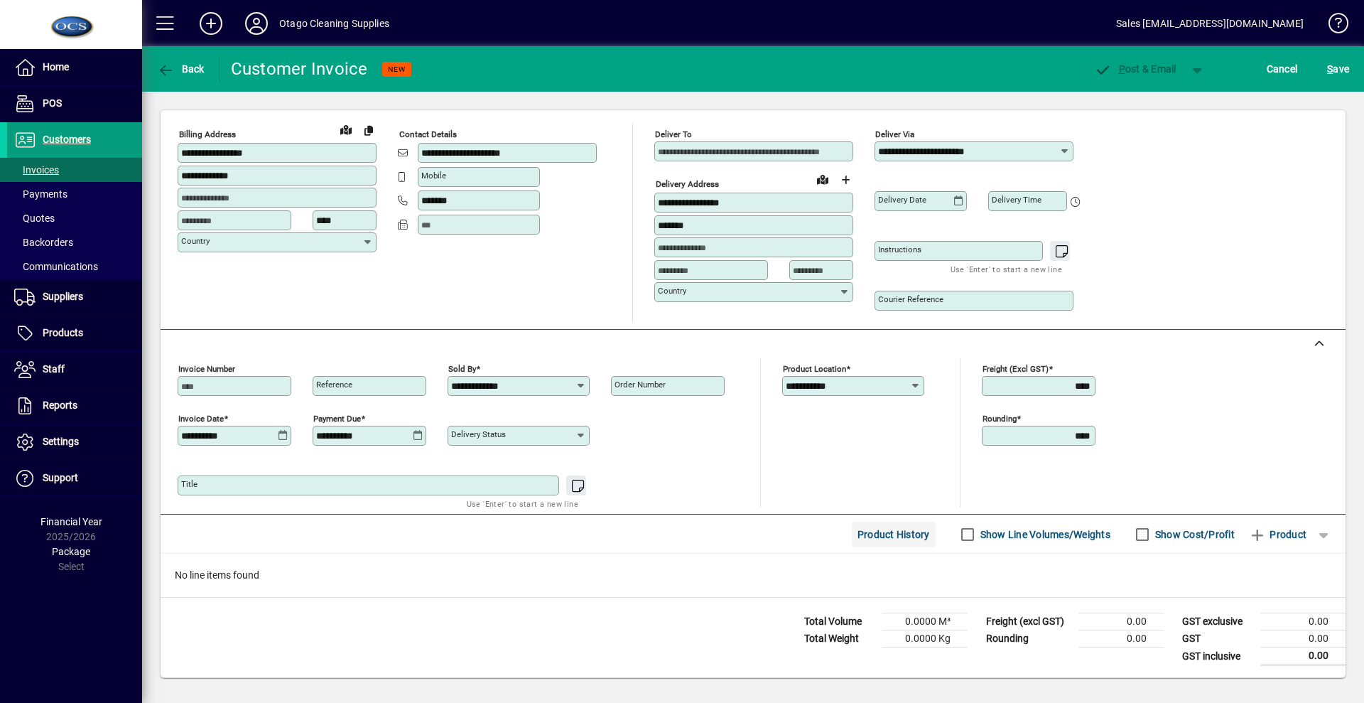  I want to click on span: Financial Year, so click(71, 521).